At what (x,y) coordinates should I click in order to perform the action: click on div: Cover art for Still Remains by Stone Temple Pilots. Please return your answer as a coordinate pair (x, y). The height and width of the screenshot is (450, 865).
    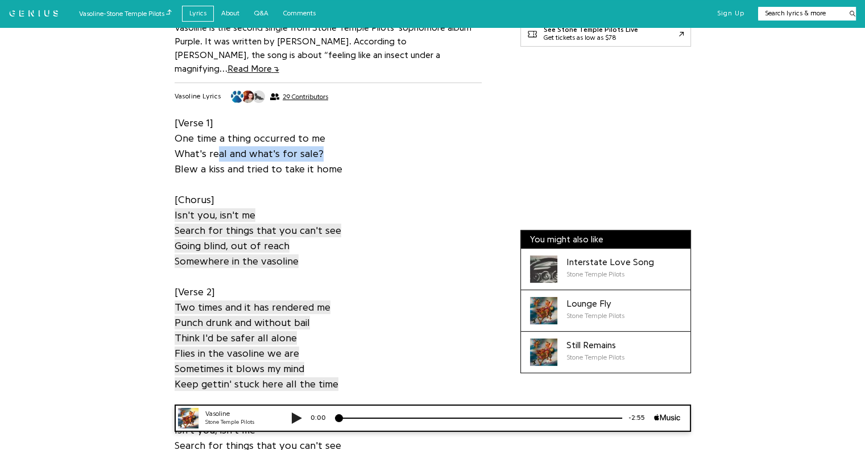
    Looking at the image, I should click on (543, 352).